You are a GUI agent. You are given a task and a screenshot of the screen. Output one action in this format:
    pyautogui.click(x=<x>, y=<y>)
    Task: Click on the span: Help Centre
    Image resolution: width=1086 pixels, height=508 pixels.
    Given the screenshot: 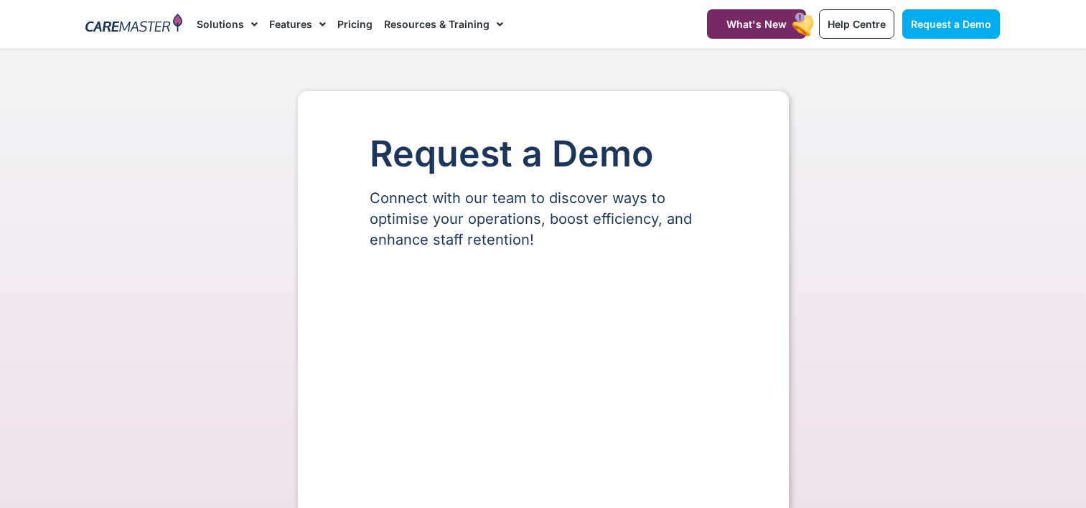 What is the action you would take?
    pyautogui.click(x=857, y=24)
    